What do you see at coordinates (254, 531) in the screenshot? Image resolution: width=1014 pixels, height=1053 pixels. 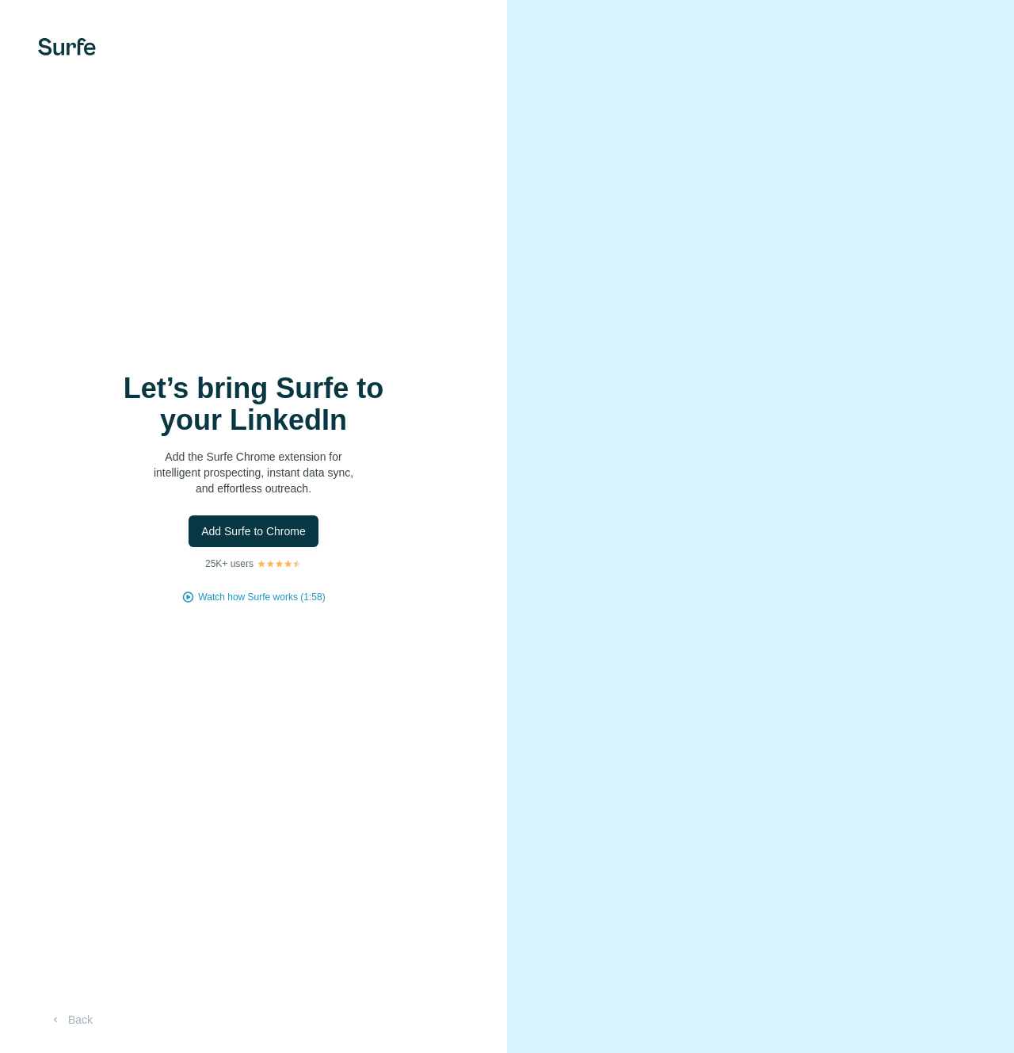 I see `button: Add Surfe to Chrome` at bounding box center [254, 531].